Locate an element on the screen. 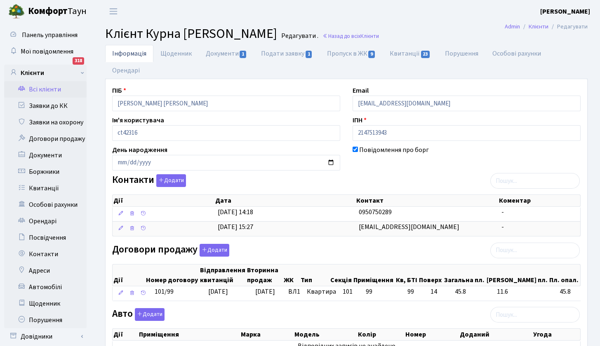 Image resolution: width=600 pixels, height=346 pixels. span: 101/99 is located at coordinates (164, 292).